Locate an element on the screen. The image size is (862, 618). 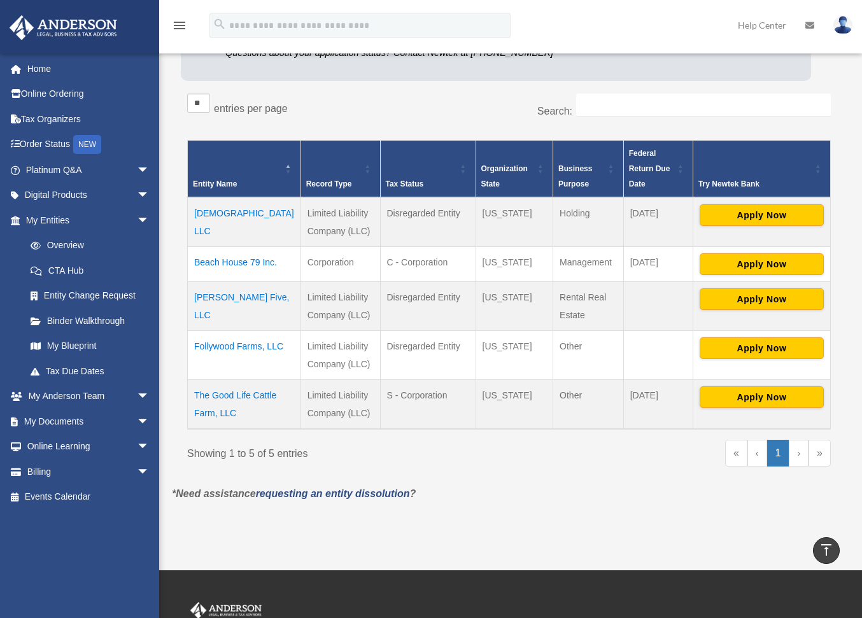
a: Overview is located at coordinates (87, 246).